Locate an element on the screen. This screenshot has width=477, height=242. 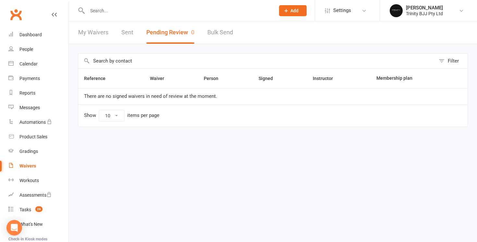
div: Gradings is located at coordinates (29, 151).